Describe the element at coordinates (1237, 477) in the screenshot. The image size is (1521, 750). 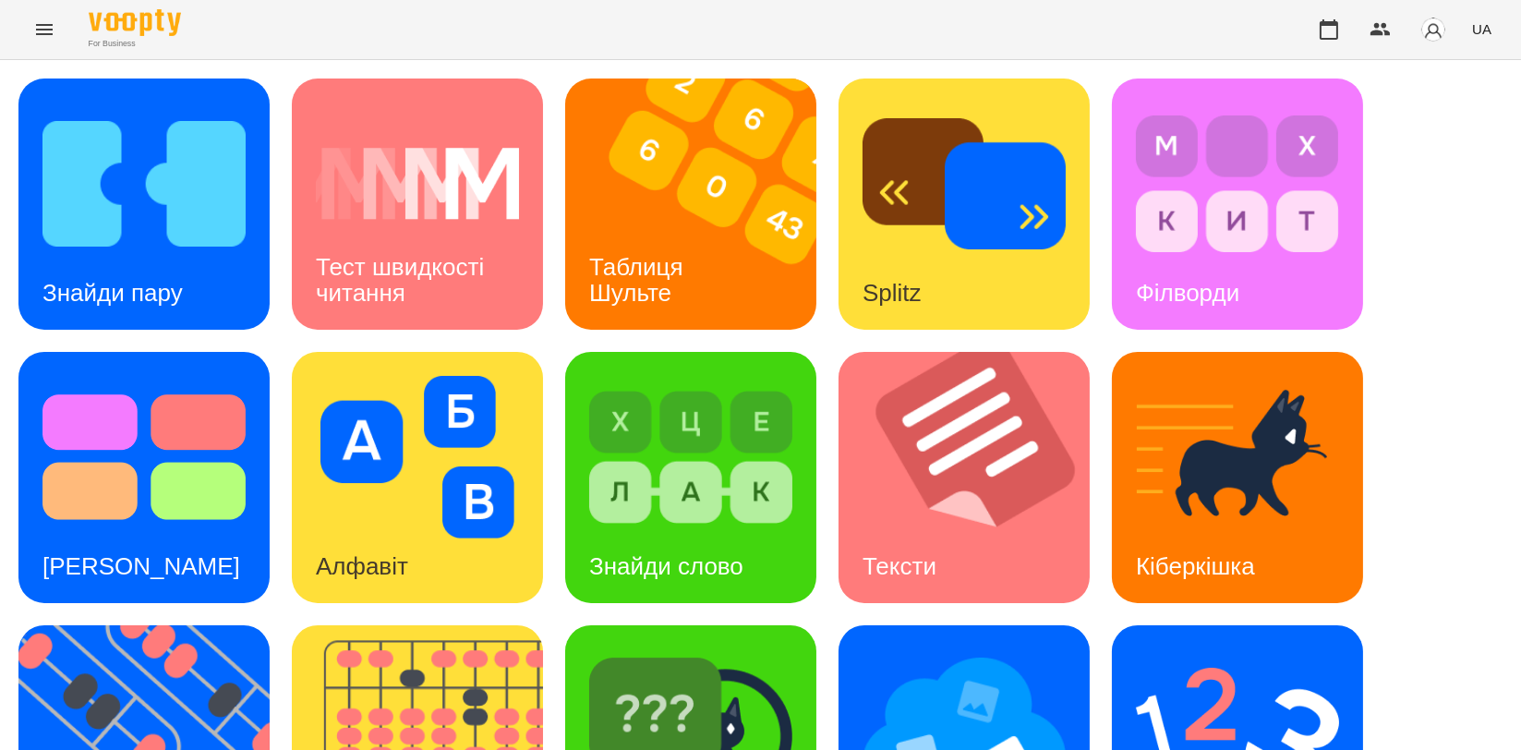
I see `a: КіберкішкаКіберкішка` at that location.